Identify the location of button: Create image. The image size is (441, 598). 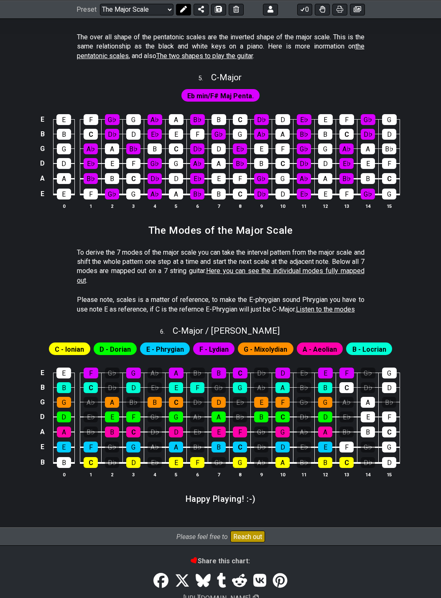
(358, 9).